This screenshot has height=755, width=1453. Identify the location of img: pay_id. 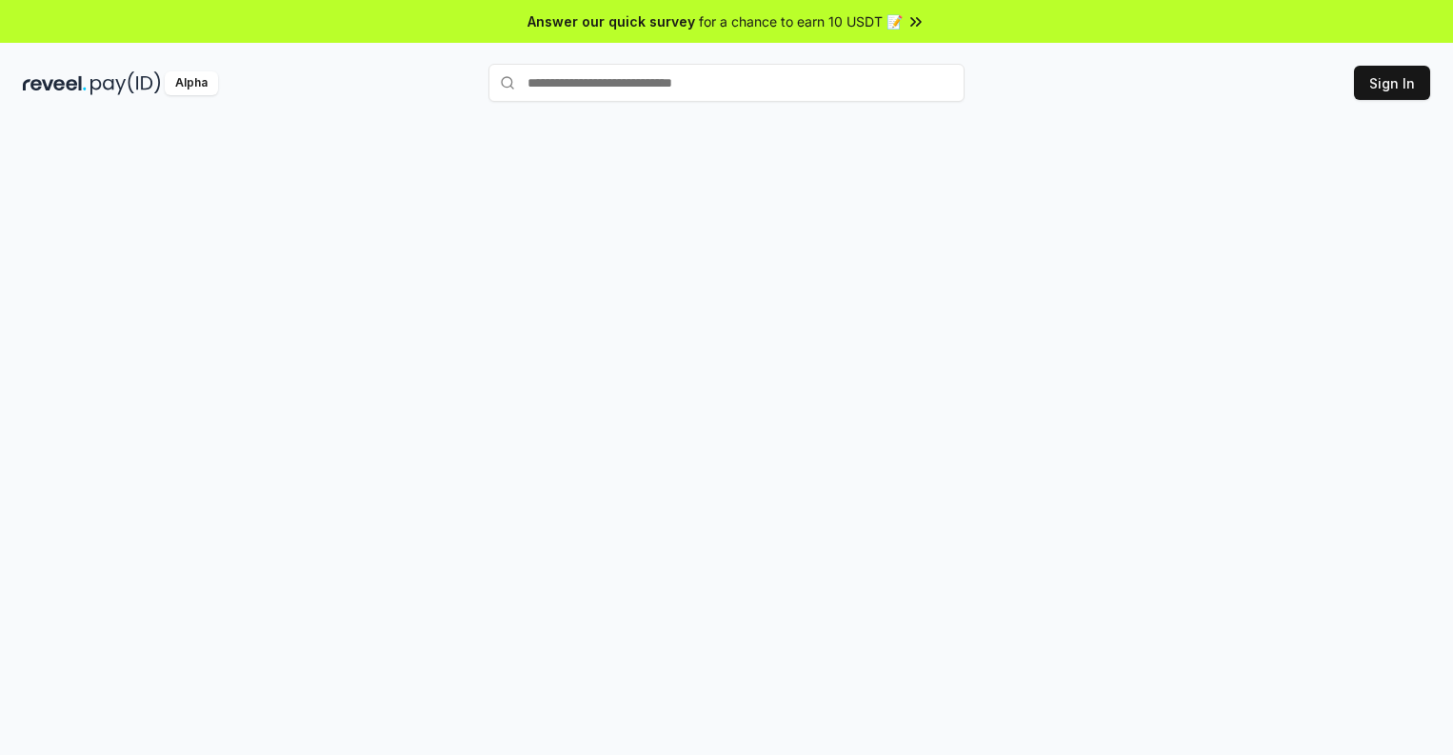
(126, 83).